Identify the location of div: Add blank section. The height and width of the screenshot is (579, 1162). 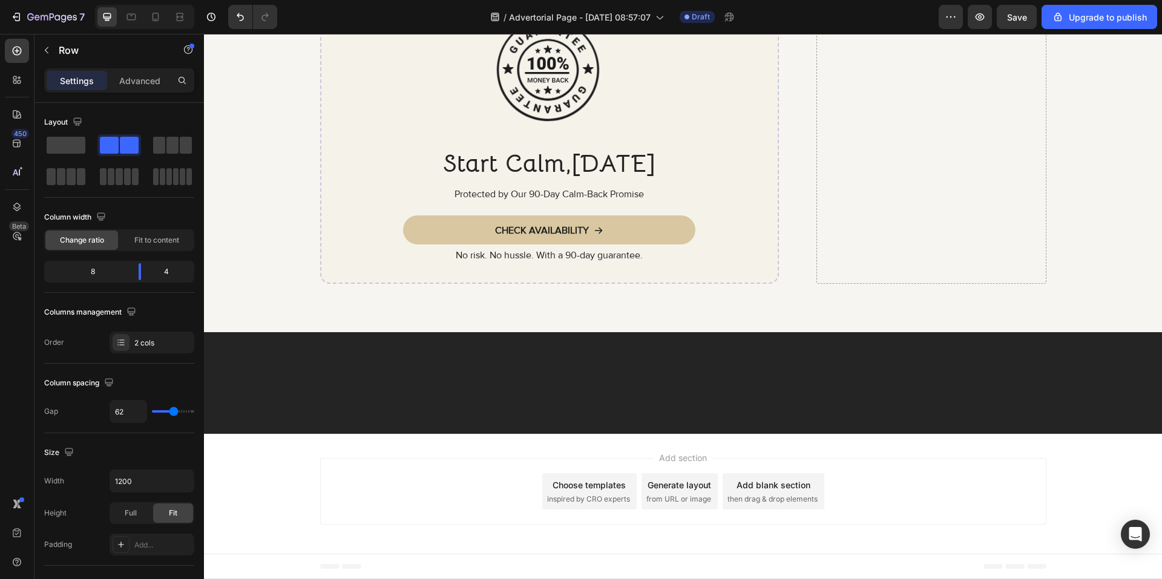
(570, 451).